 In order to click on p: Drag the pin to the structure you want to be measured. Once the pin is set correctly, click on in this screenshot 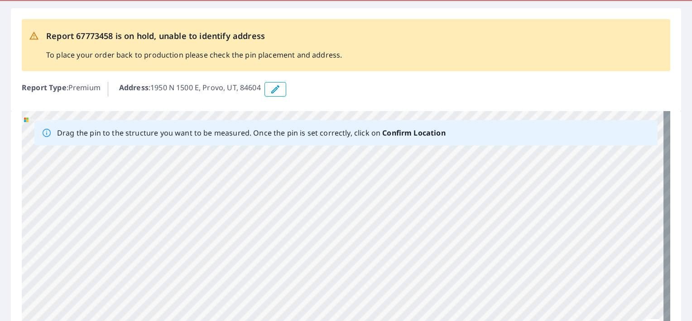, I will do `click(252, 133)`.